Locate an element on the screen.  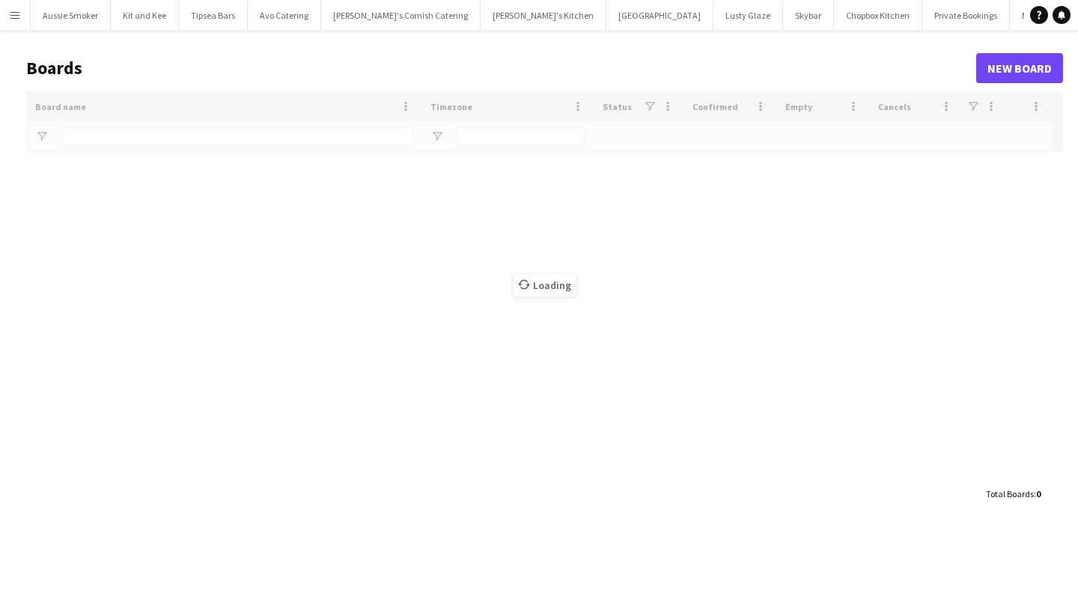
button: Kit and Kee is located at coordinates (145, 15).